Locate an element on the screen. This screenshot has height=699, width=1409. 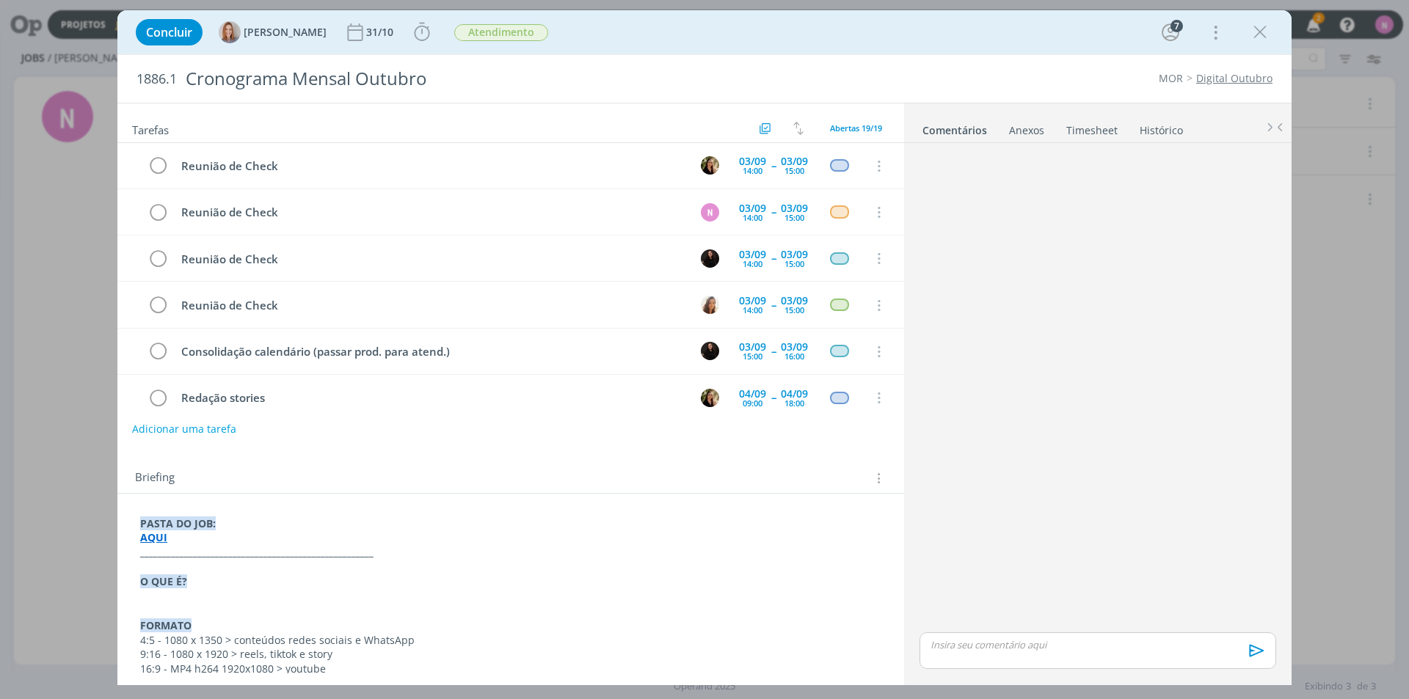
p: 9:16 - 1080 x 1920 > reels, tiktok e story is located at coordinates (511, 655).